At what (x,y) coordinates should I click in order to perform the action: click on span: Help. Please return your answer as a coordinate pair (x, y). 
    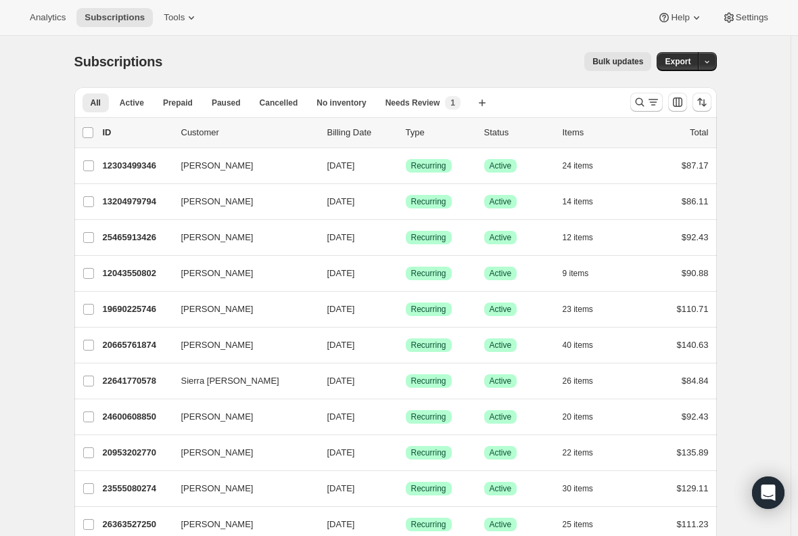
    Looking at the image, I should click on (680, 18).